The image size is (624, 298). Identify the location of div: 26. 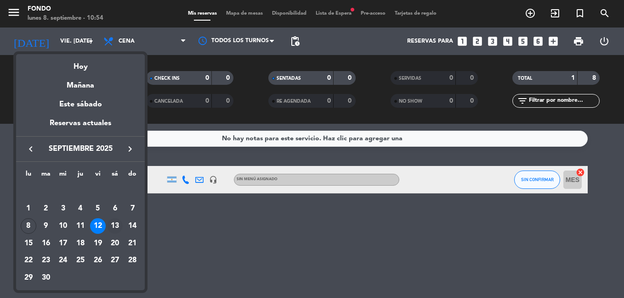
(98, 261).